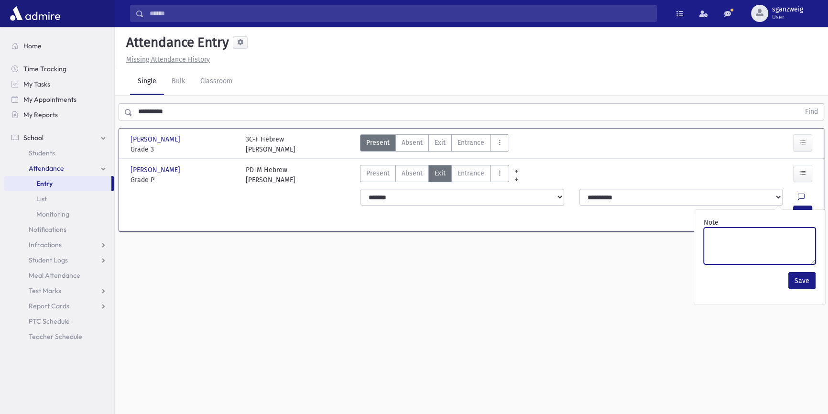  What do you see at coordinates (47, 229) in the screenshot?
I see `span: Notifications` at bounding box center [47, 229].